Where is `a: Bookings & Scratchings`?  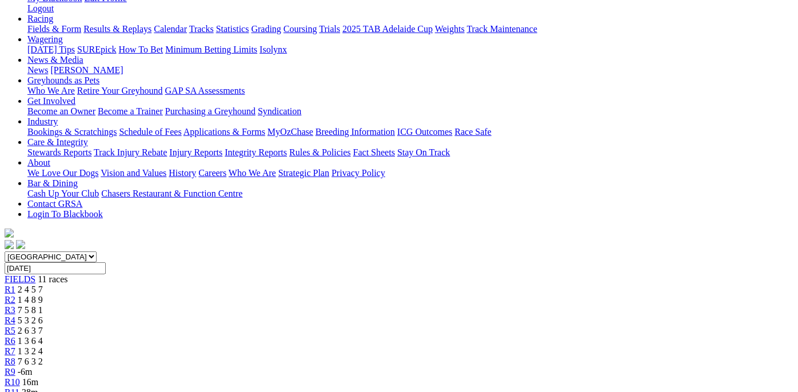
a: Bookings & Scratchings is located at coordinates (72, 131).